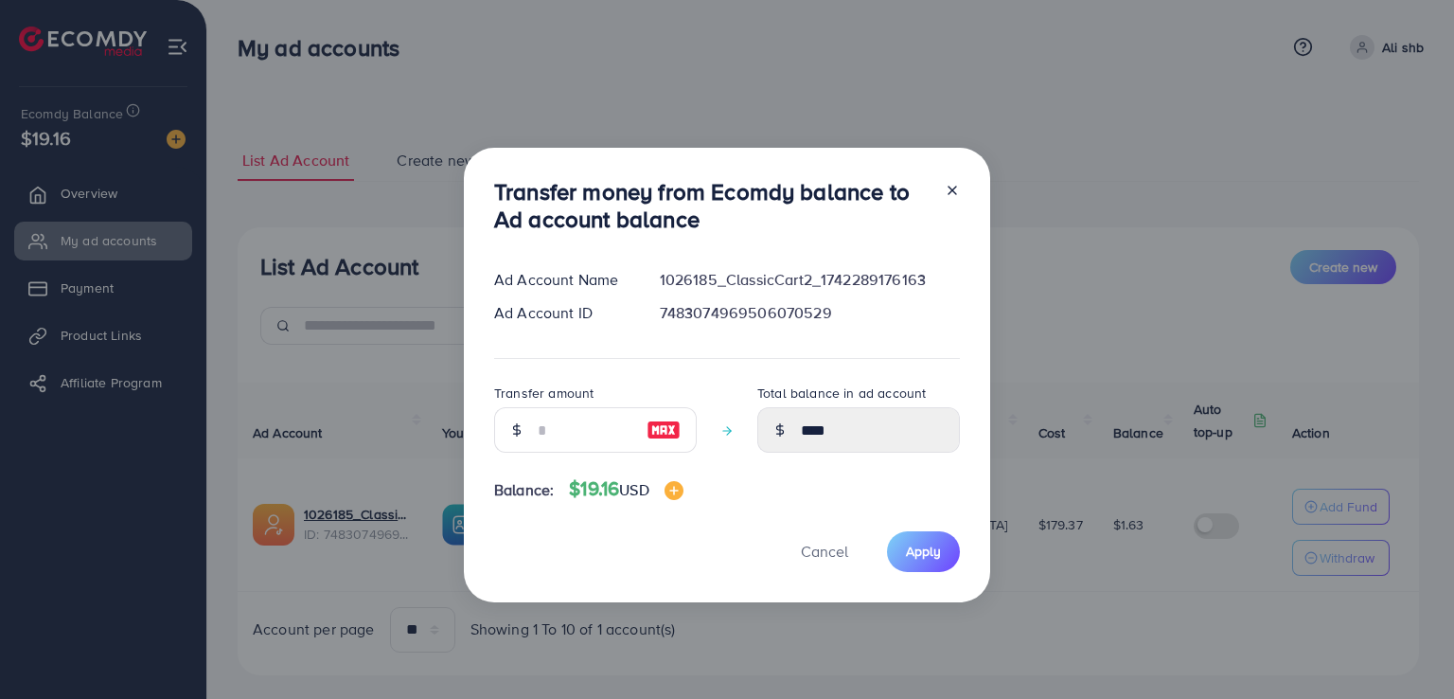 Image resolution: width=1454 pixels, height=699 pixels. Describe the element at coordinates (523, 489) in the screenshot. I see `span: Balance:` at that location.